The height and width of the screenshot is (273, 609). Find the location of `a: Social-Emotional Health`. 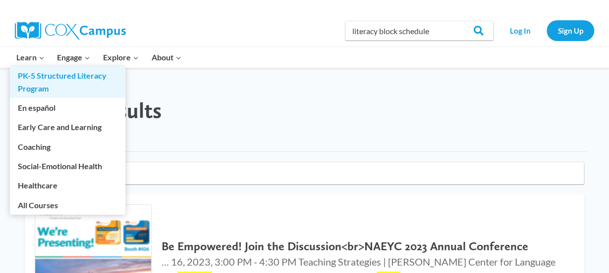

a: Social-Emotional Health is located at coordinates (67, 166).